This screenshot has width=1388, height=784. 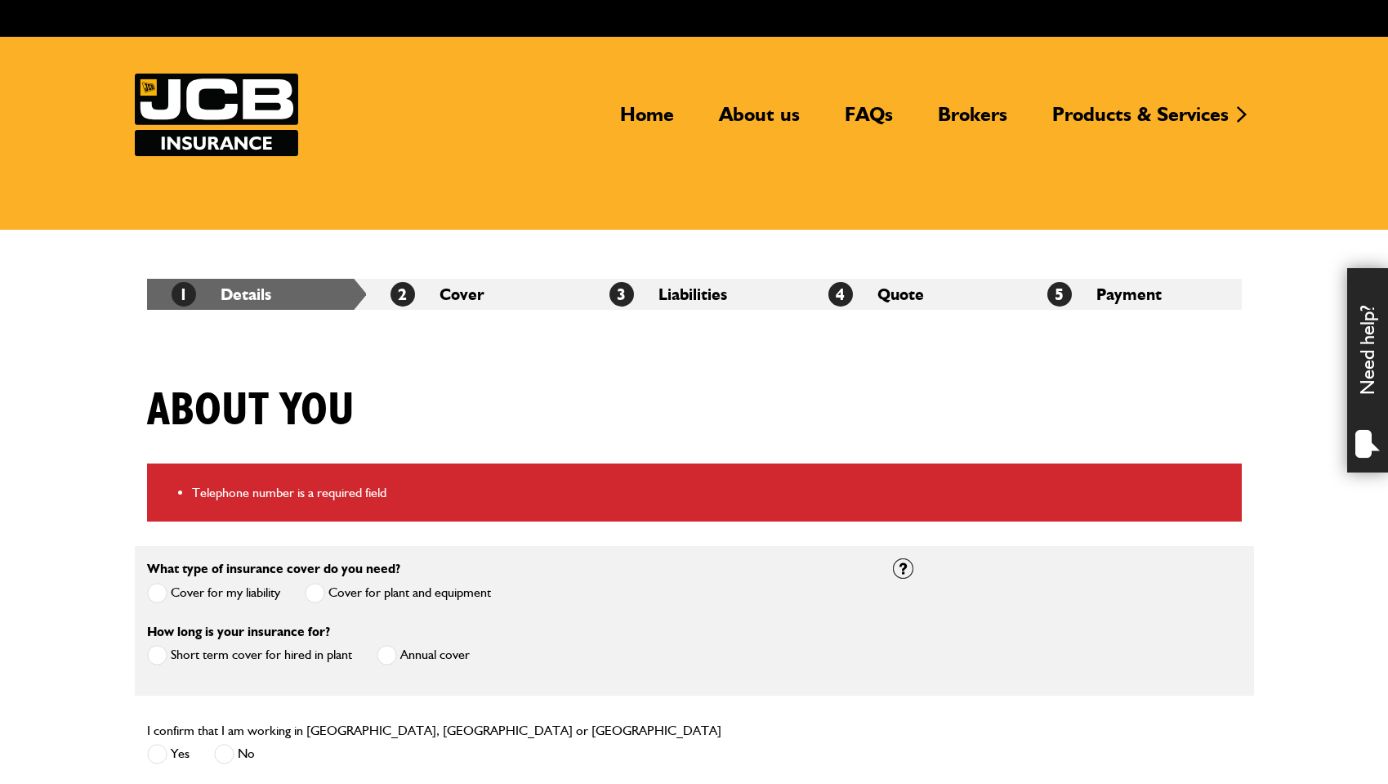 What do you see at coordinates (1132, 294) in the screenshot?
I see `li: Payment` at bounding box center [1132, 294].